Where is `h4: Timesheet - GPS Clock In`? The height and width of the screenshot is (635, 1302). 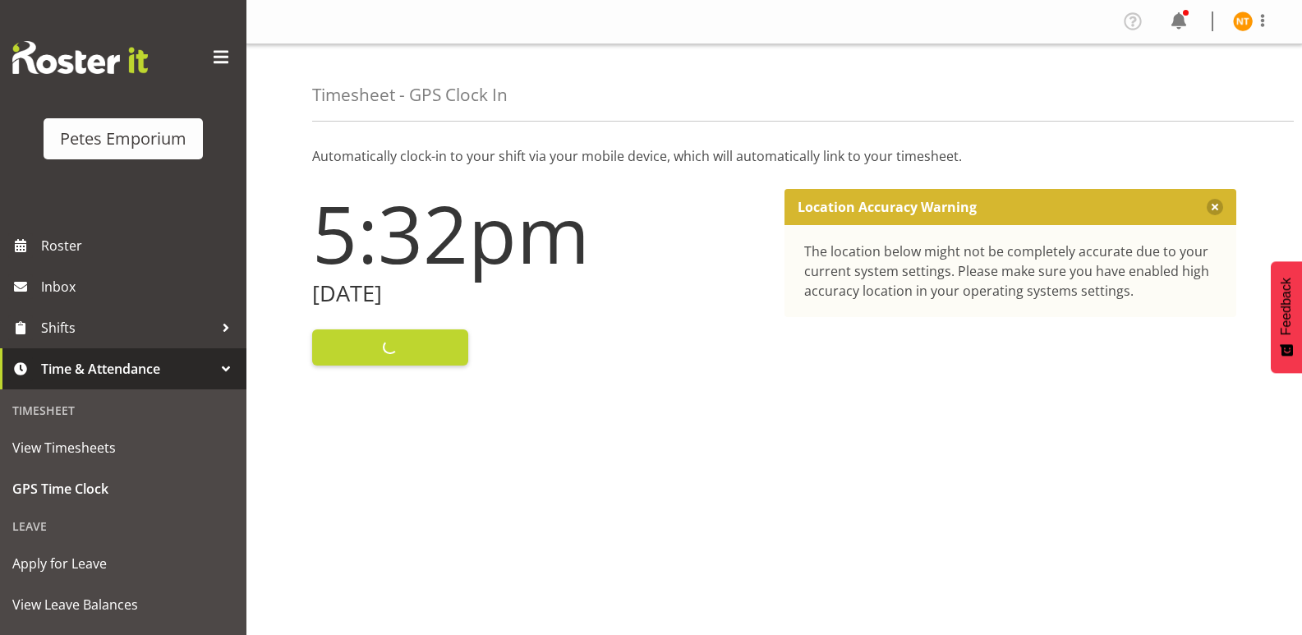 h4: Timesheet - GPS Clock In is located at coordinates (410, 94).